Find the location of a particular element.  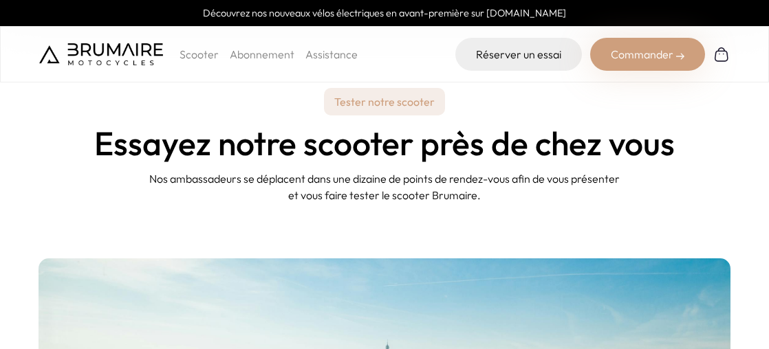

a: Assistance is located at coordinates (332, 54).